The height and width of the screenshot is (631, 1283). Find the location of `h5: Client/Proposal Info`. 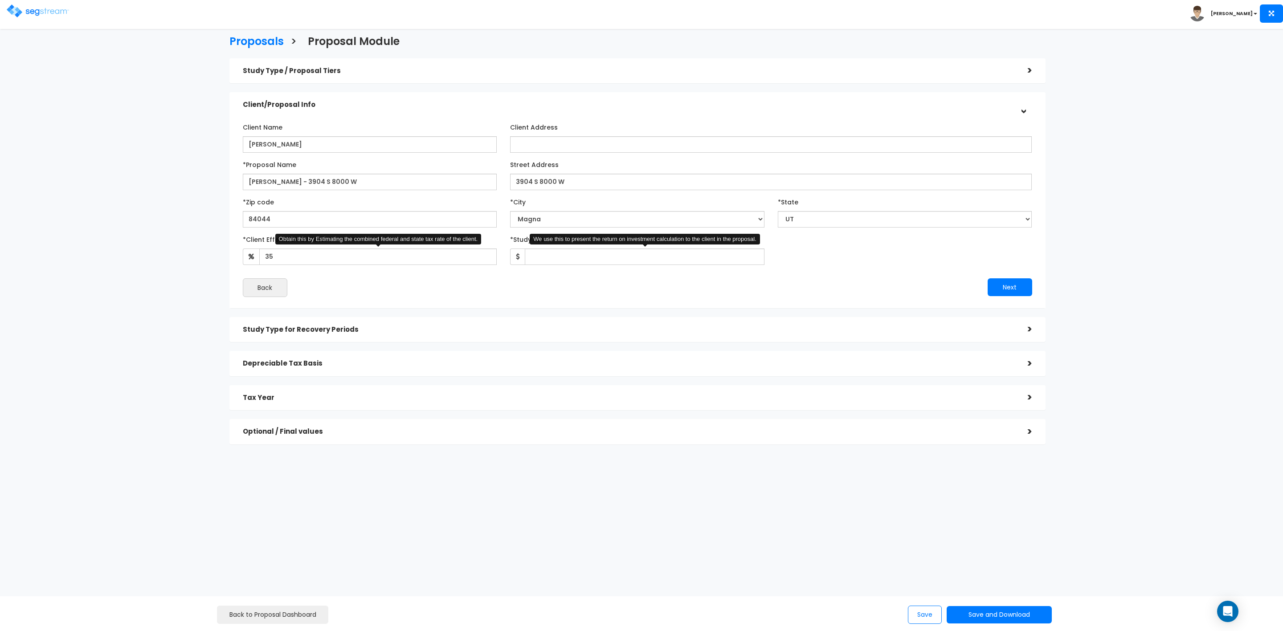

h5: Client/Proposal Info is located at coordinates (629, 105).